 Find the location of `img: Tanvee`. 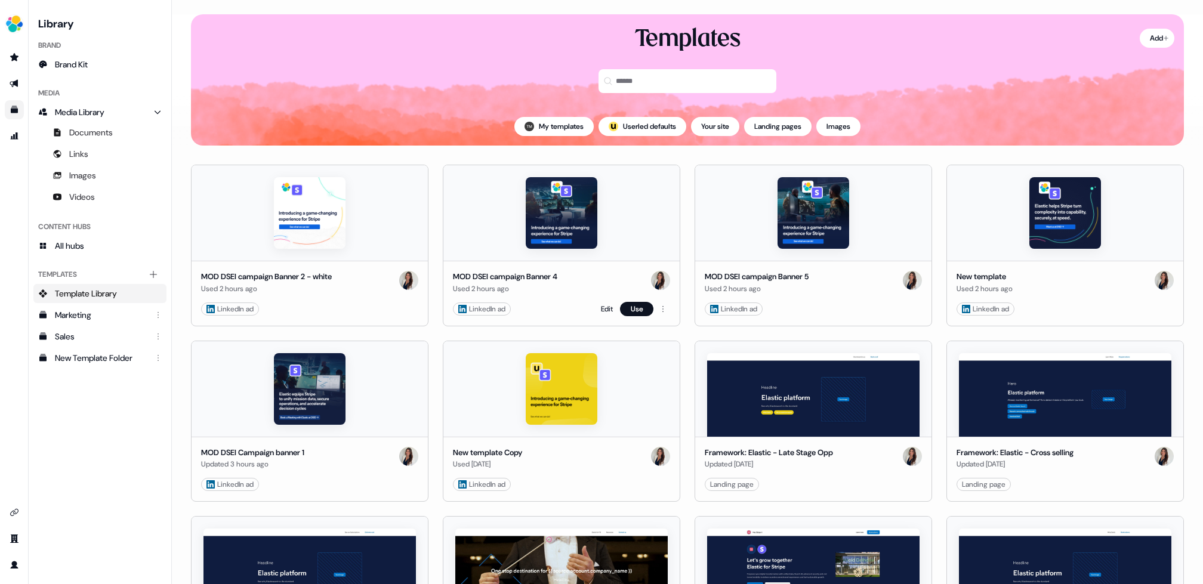

img: Tanvee is located at coordinates (529, 127).